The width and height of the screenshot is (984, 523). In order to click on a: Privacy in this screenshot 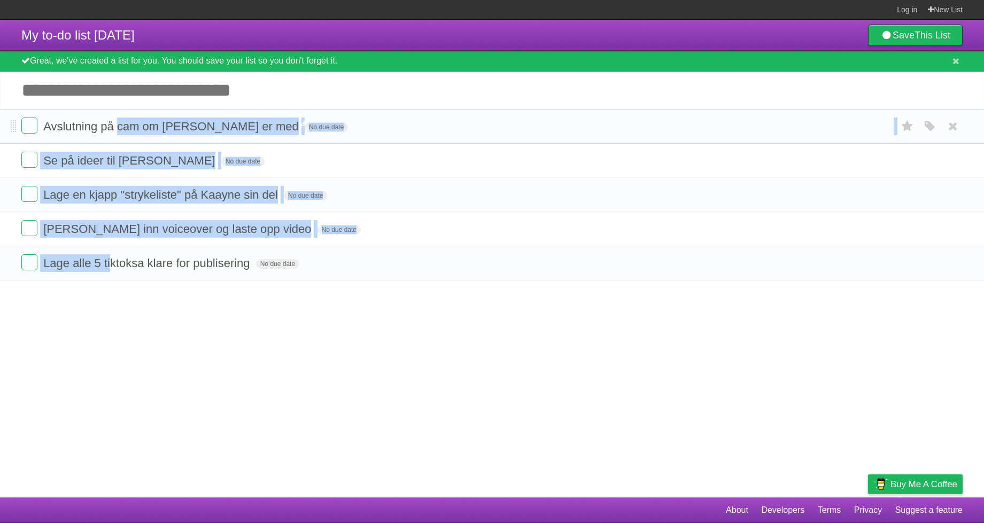, I will do `click(868, 510)`.